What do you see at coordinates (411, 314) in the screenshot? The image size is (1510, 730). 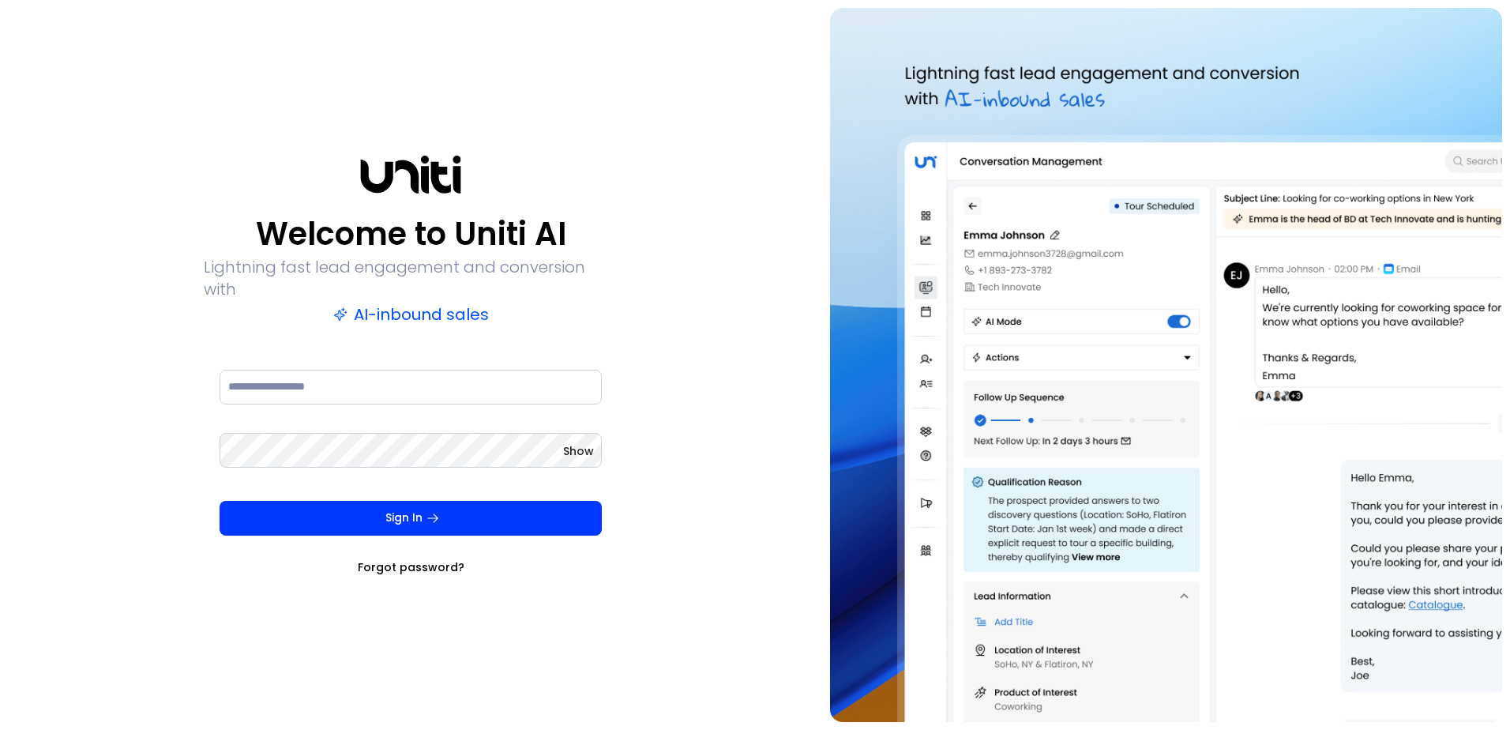 I see `p: AI-inbound sales` at bounding box center [411, 314].